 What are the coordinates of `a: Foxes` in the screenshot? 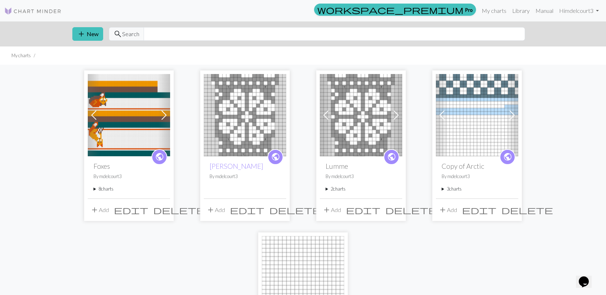 It's located at (129, 114).